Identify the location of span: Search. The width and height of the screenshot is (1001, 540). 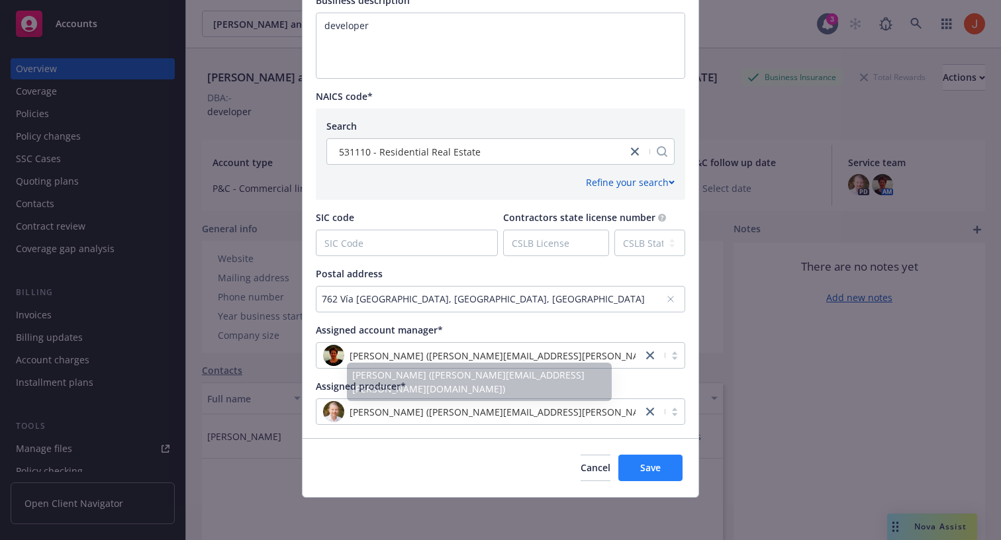
(342, 126).